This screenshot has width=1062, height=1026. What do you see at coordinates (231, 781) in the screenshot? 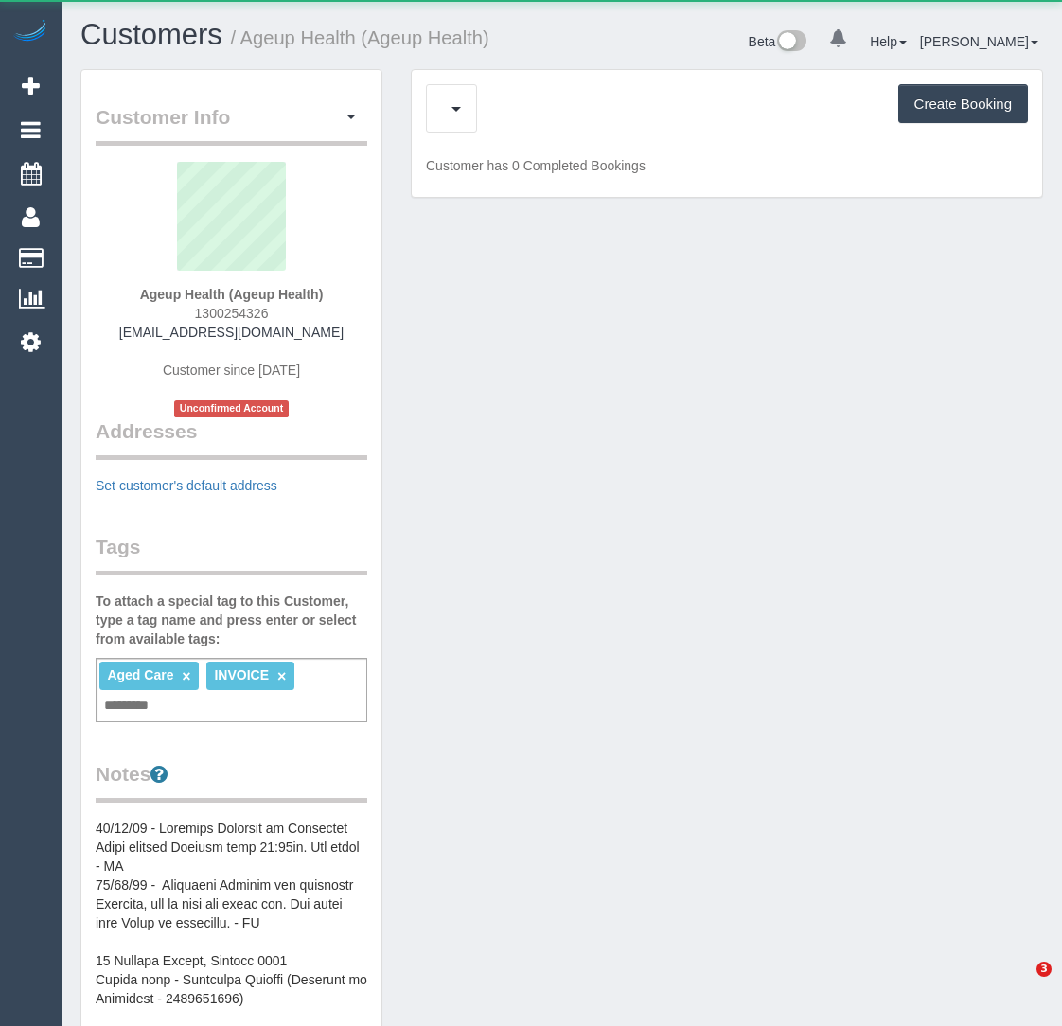
I see `legend: Notes` at bounding box center [231, 781].